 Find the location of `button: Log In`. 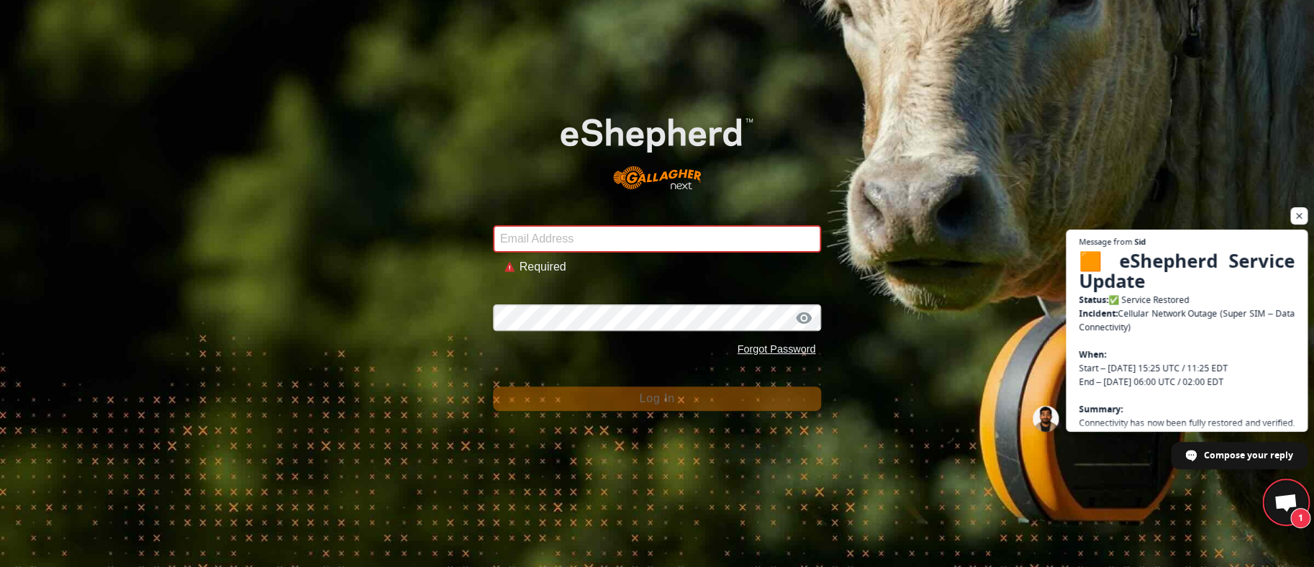

button: Log In is located at coordinates (657, 399).